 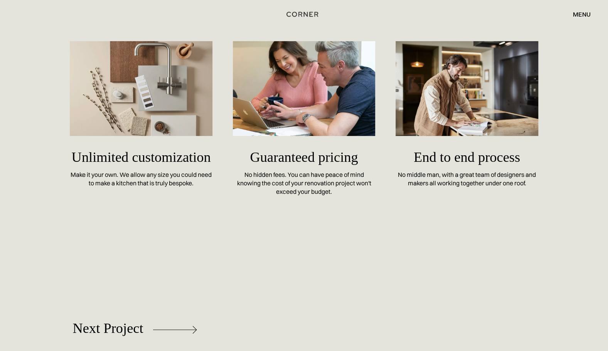 What do you see at coordinates (141, 157) in the screenshot?
I see `h5: Unlimited customization` at bounding box center [141, 157].